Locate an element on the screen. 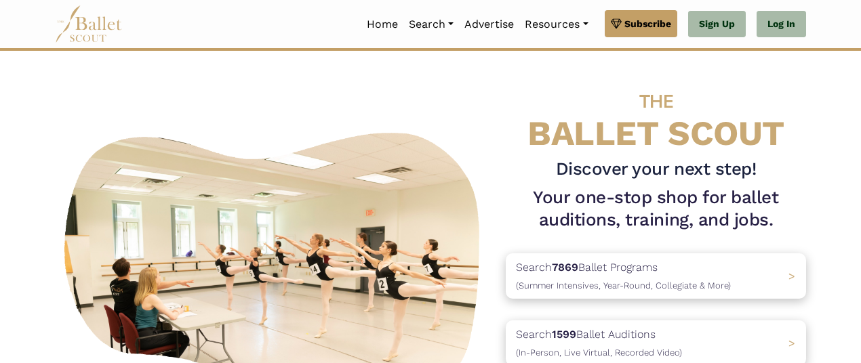 The image size is (861, 363). img: gem.svg is located at coordinates (616, 24).